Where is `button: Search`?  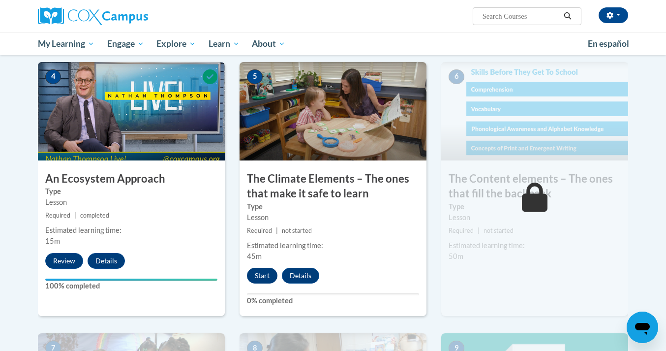 button: Search is located at coordinates (567, 16).